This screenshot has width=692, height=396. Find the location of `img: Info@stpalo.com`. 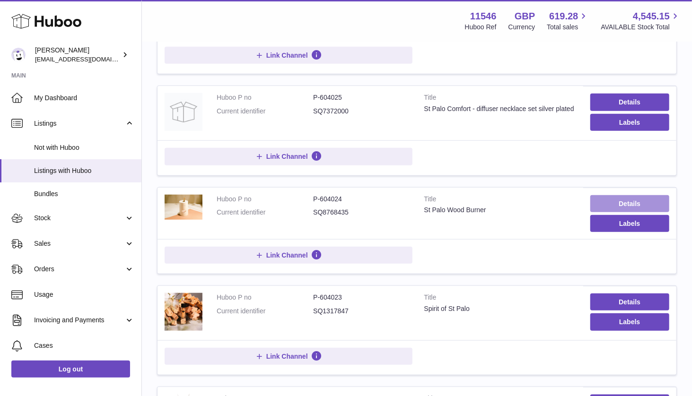

img: Info@stpalo.com is located at coordinates (18, 55).